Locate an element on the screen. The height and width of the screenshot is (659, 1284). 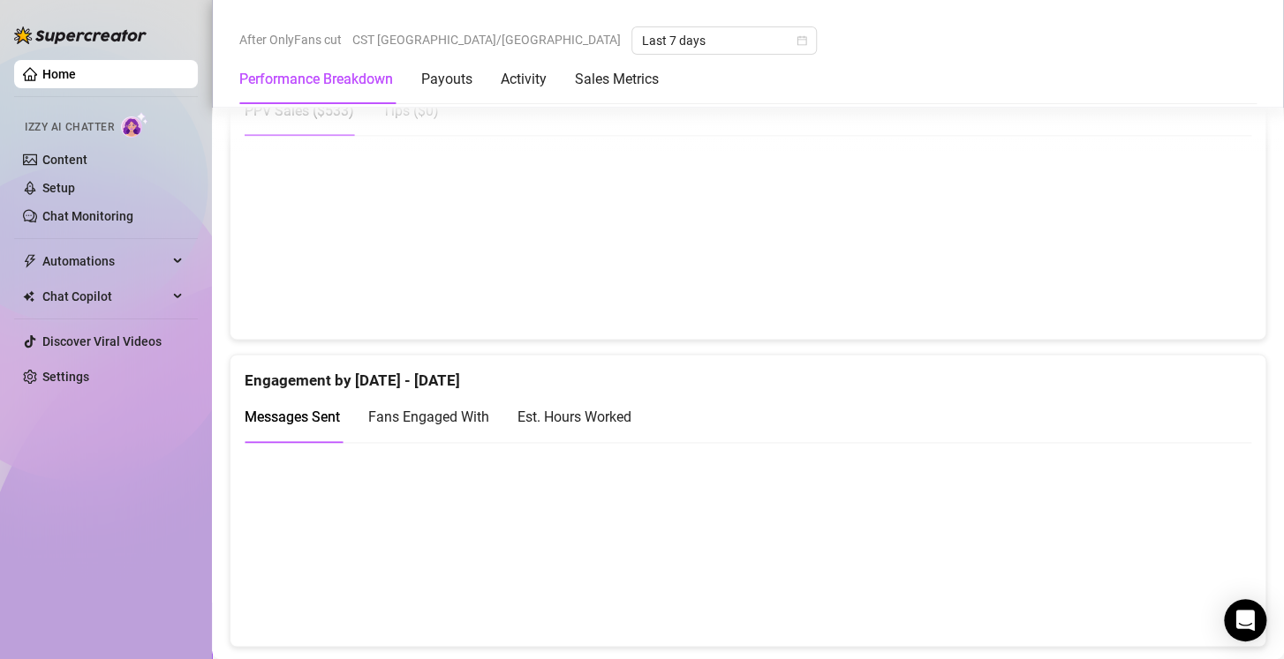
div: Sales Metrics is located at coordinates (616, 79).